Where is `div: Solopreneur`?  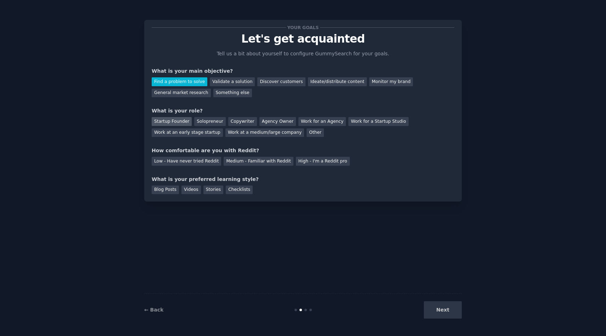
div: Solopreneur is located at coordinates (210, 121).